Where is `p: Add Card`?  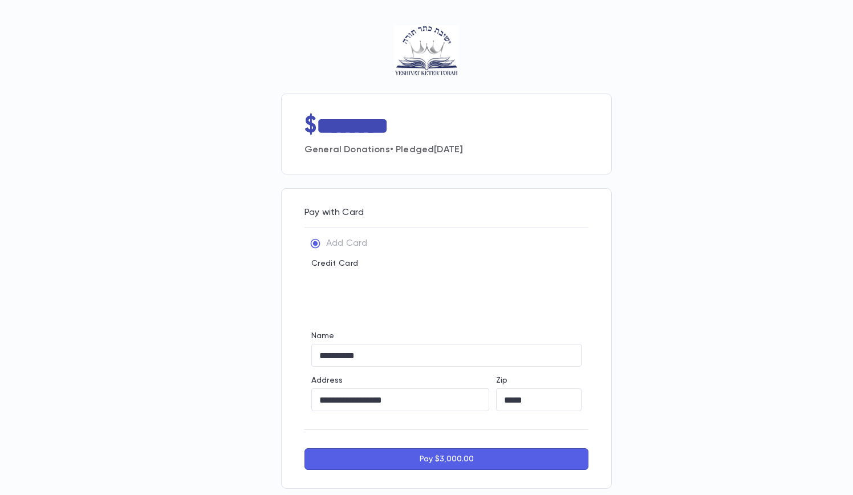 p: Add Card is located at coordinates (347, 243).